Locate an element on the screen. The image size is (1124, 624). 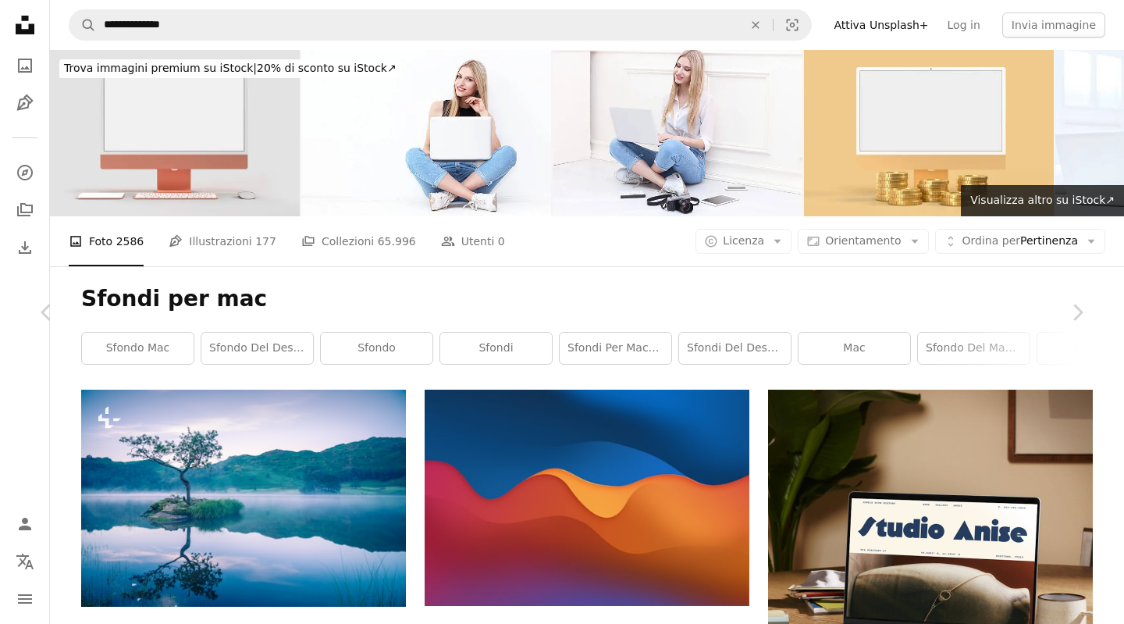
h1: Sfondi per mac is located at coordinates (587, 299).